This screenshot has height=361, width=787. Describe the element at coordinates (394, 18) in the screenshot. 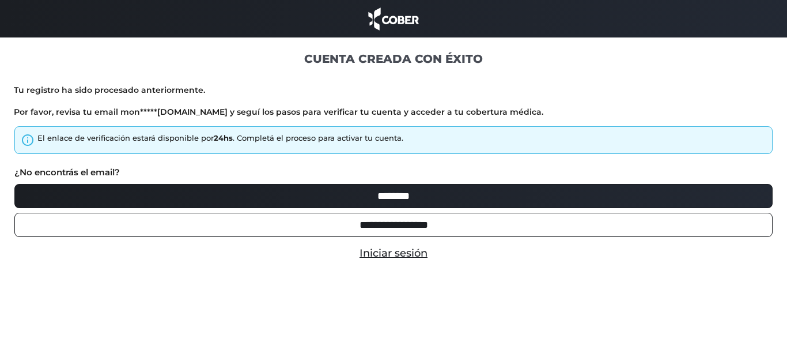

I see `img: cober_marca.png` at that location.